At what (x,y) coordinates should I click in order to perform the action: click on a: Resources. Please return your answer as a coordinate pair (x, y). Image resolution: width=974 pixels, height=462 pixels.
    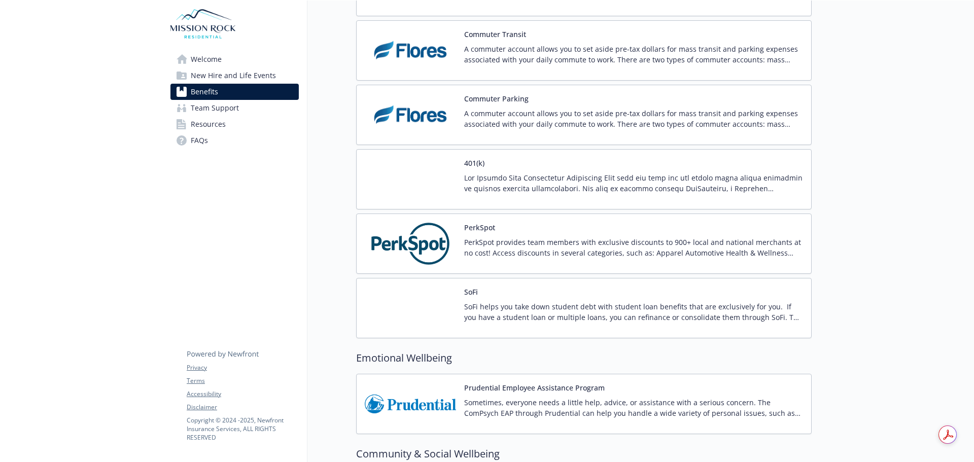
    Looking at the image, I should click on (234, 124).